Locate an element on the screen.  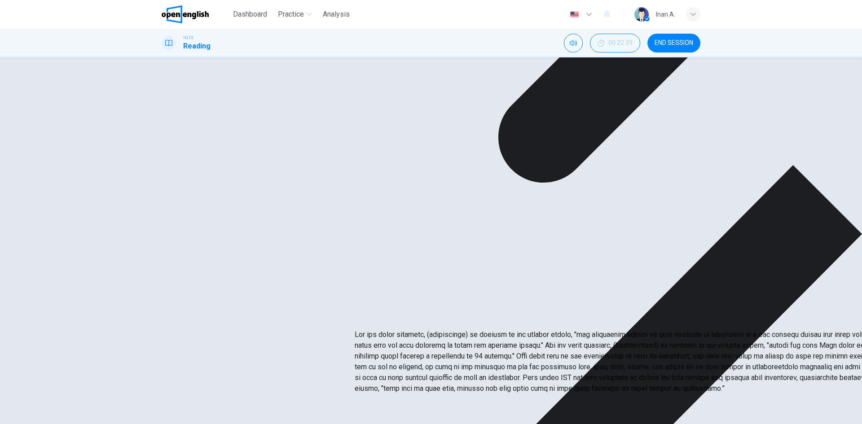
span: 00:22:39 is located at coordinates (620, 43).